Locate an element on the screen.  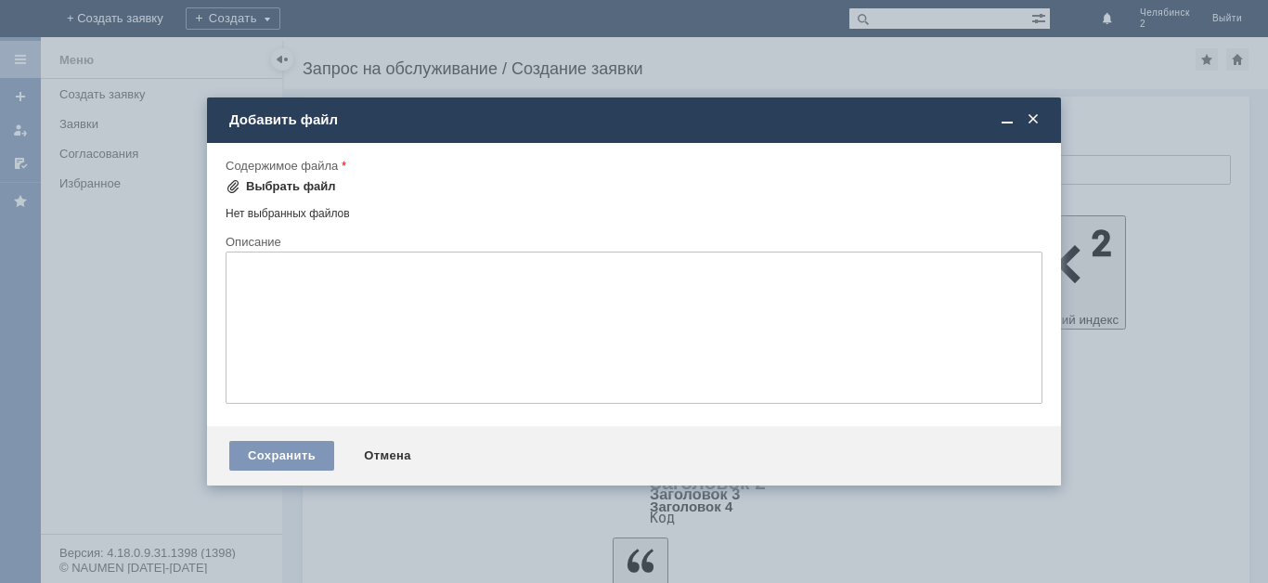
span: Закрыть is located at coordinates (1033, 120).